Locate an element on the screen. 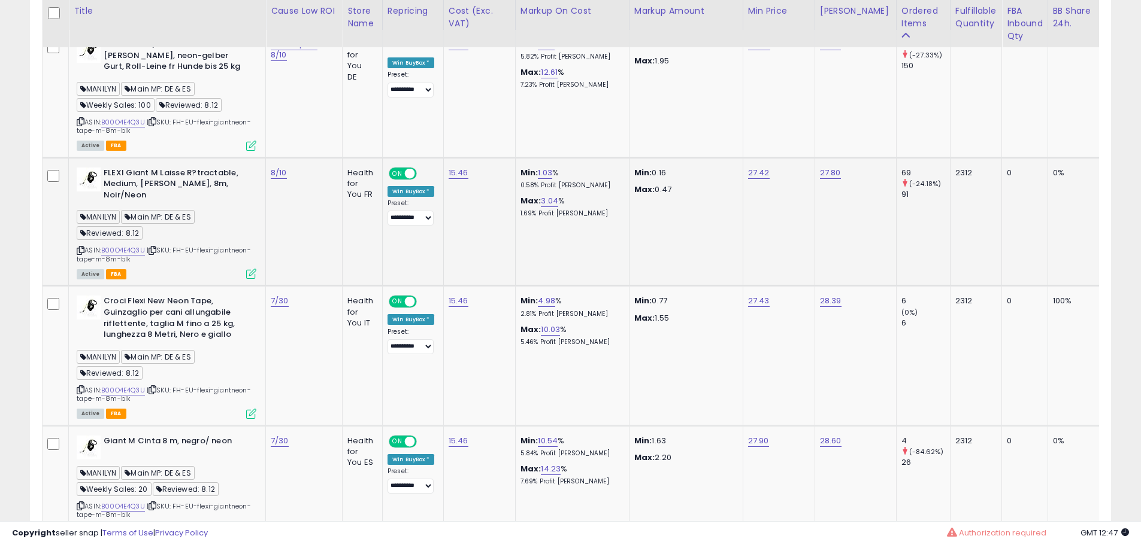 The image size is (1141, 545). b: Min: is located at coordinates (529, 441).